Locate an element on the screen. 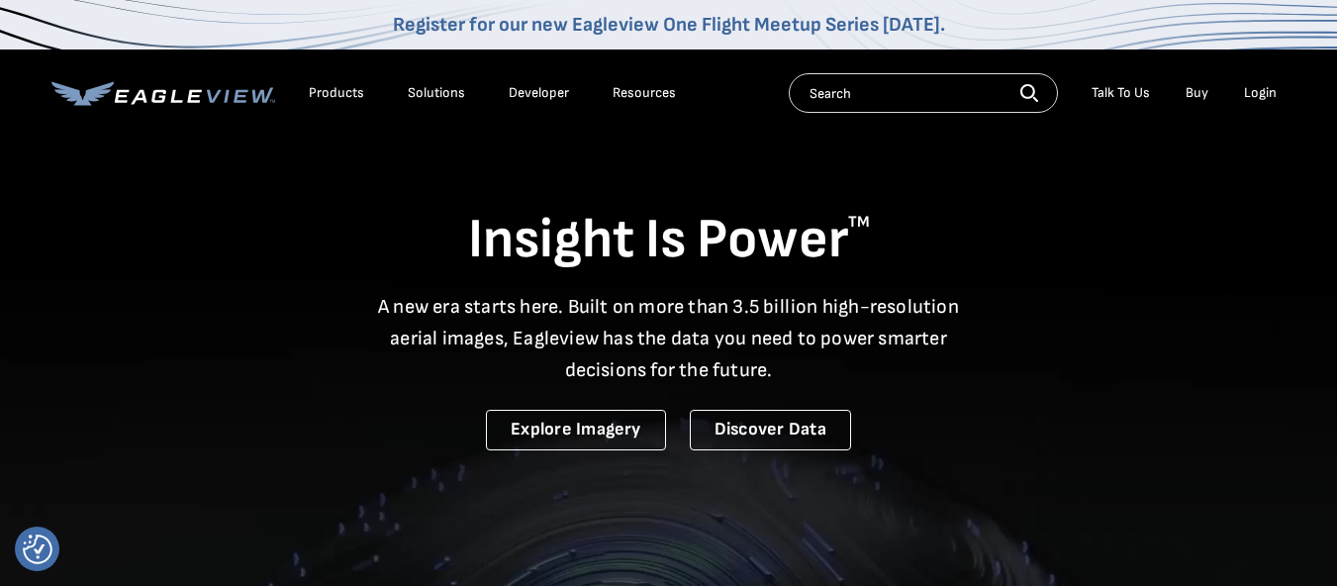 This screenshot has height=586, width=1337. div: Login is located at coordinates (1260, 93).